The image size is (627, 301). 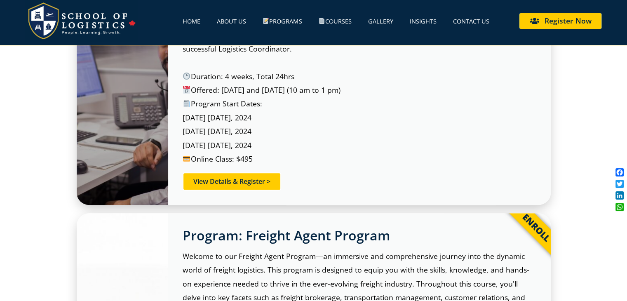 I want to click on a: LinkedIn, so click(x=619, y=195).